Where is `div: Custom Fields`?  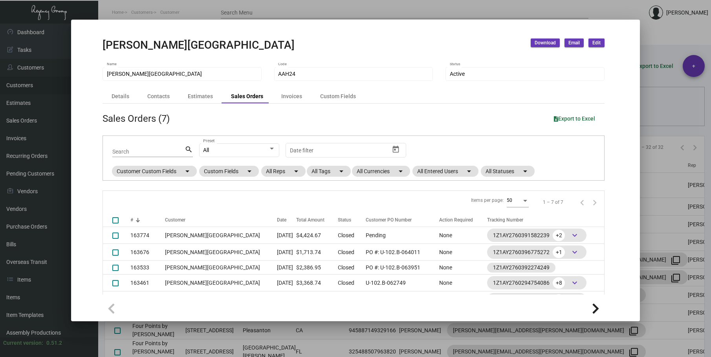 div: Custom Fields is located at coordinates (338, 96).